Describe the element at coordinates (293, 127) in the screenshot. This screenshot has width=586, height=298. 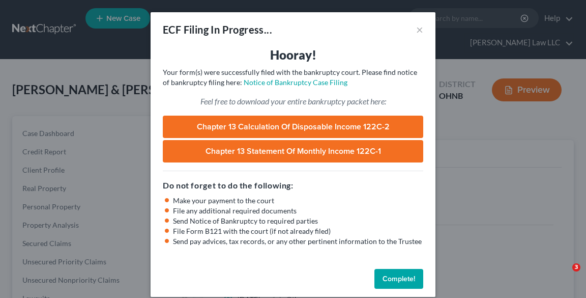
I see `a: Chapter 13 Calculation of Disposable Income 122C-2` at that location.